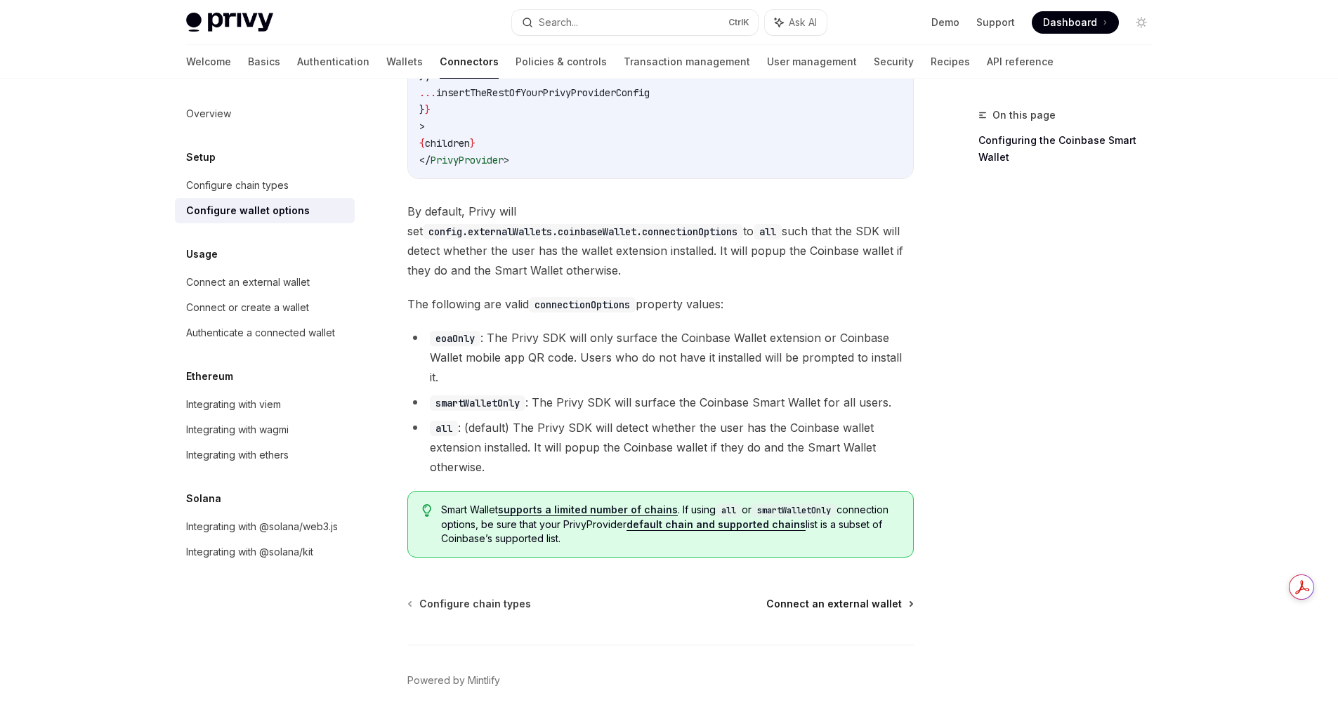  I want to click on a: Authentication, so click(333, 62).